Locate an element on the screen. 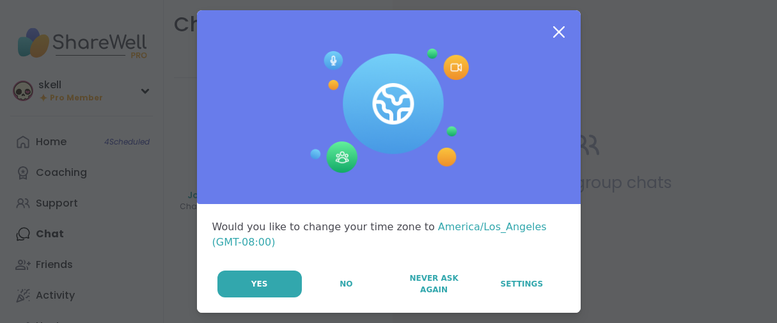  button: No is located at coordinates (346, 284).